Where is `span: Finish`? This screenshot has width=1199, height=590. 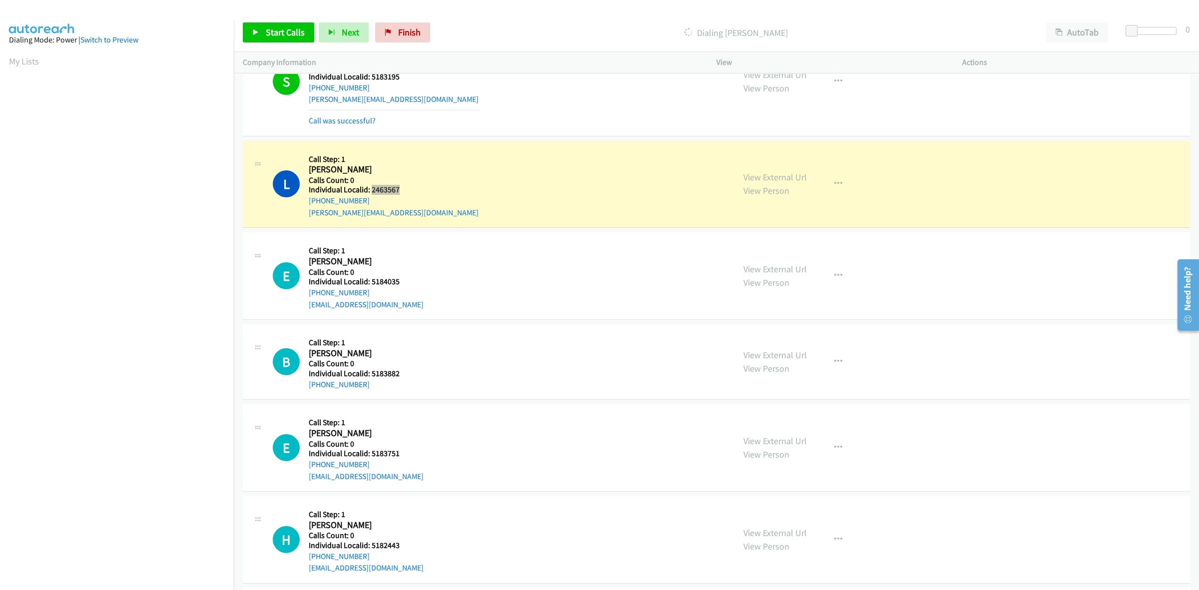 span: Finish is located at coordinates (409, 32).